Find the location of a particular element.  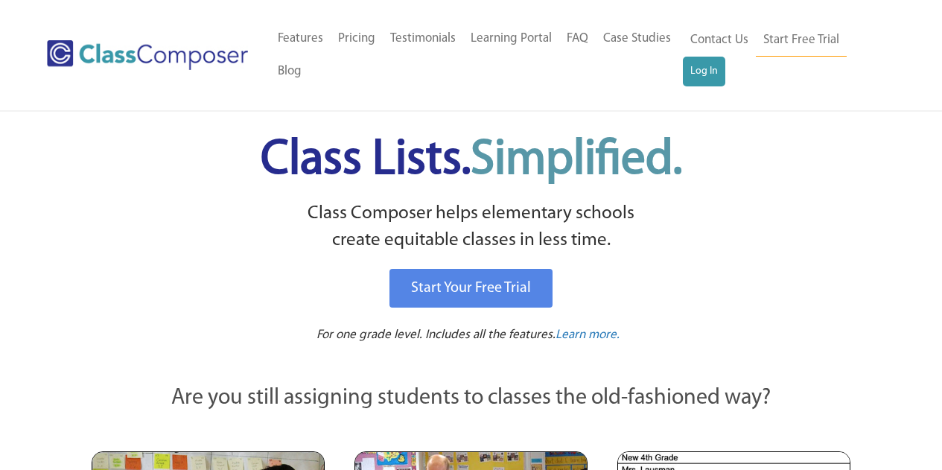

a: Pricing is located at coordinates (357, 39).